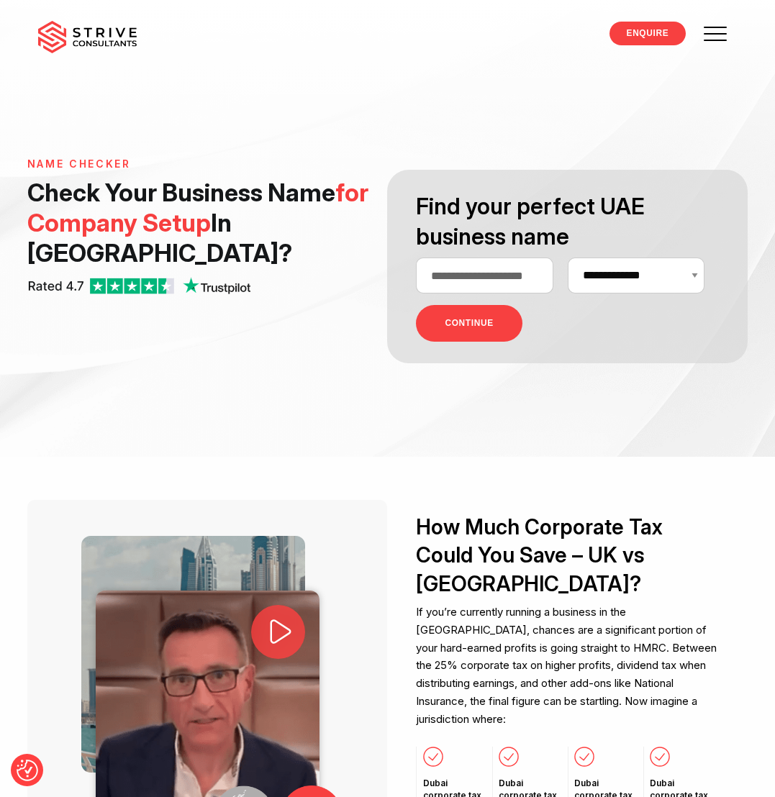 This screenshot has height=797, width=775. I want to click on button: CONTINUE, so click(469, 323).